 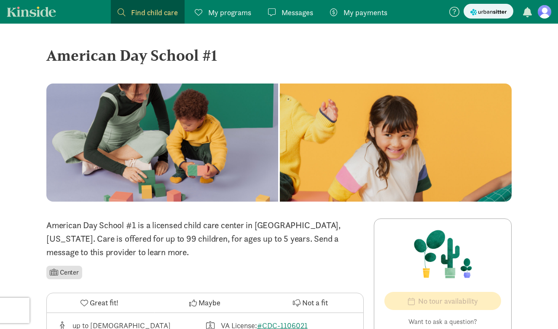 What do you see at coordinates (311, 303) in the screenshot?
I see `button: Not a fit` at bounding box center [311, 303].